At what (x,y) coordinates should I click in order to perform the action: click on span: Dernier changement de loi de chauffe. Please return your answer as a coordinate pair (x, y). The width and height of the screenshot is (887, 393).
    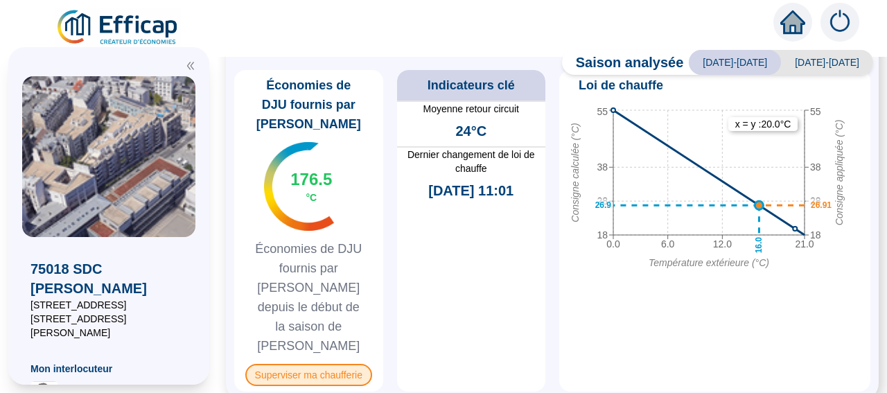
    Looking at the image, I should click on (471, 161).